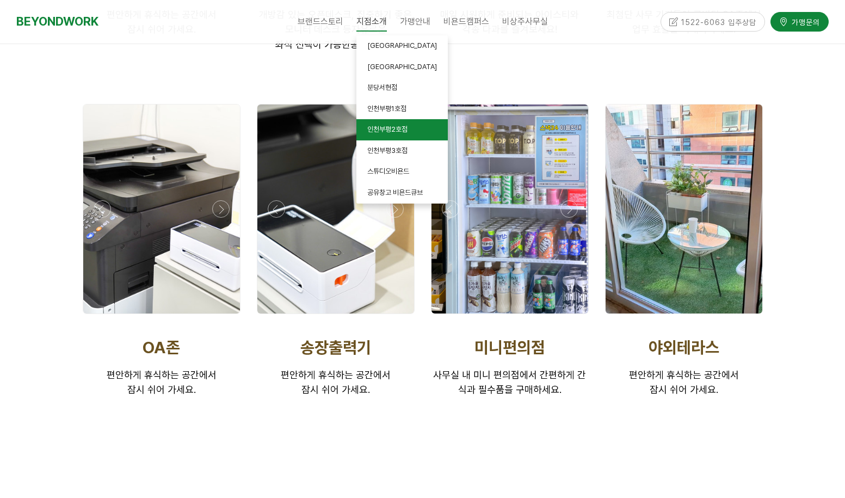 This screenshot has height=498, width=845. Describe the element at coordinates (372, 22) in the screenshot. I see `a: 지점소개` at that location.